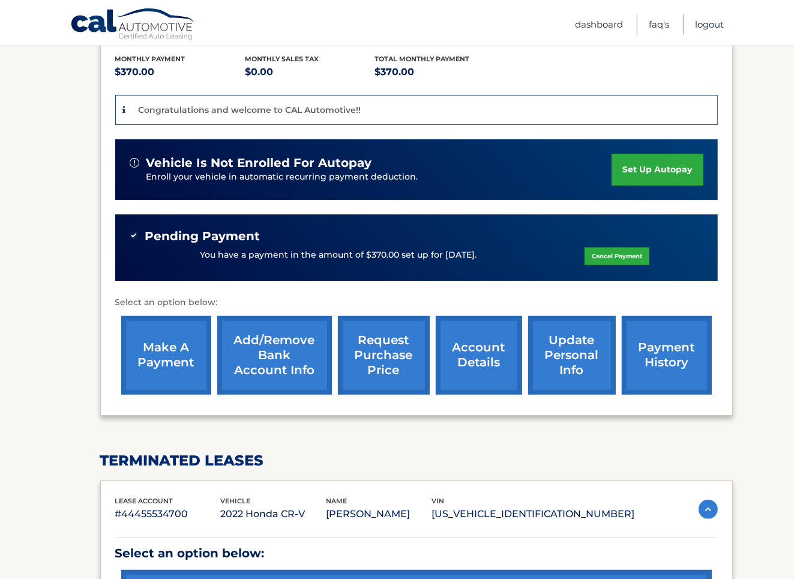 This screenshot has width=794, height=579. Describe the element at coordinates (281, 59) in the screenshot. I see `span: Monthly sales Tax` at that location.